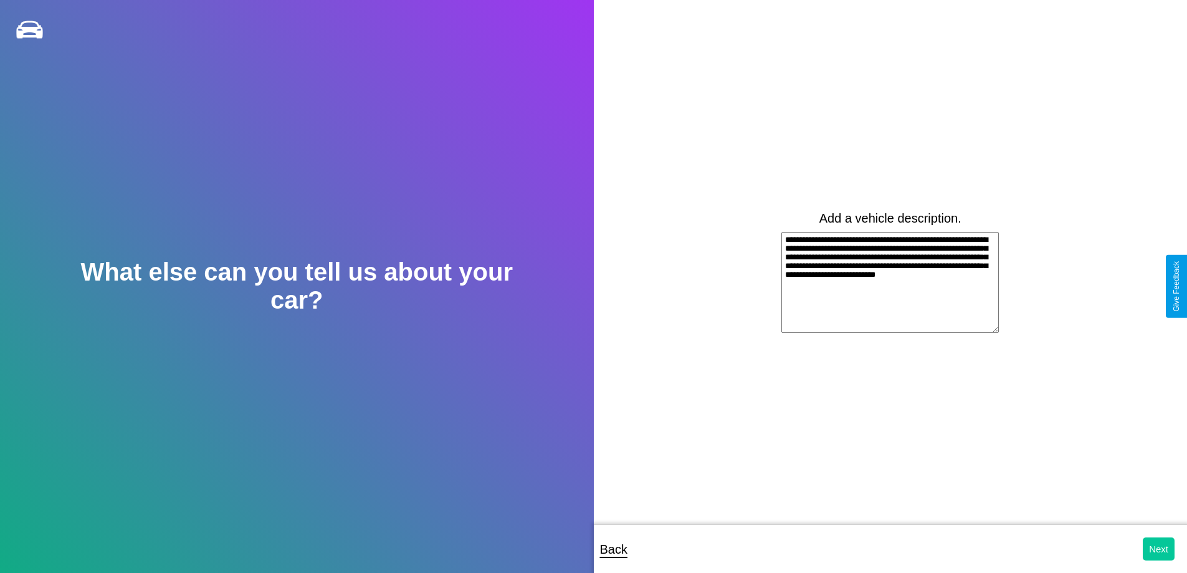 The height and width of the screenshot is (573, 1187). What do you see at coordinates (1158, 548) in the screenshot?
I see `button: Next` at bounding box center [1158, 548].